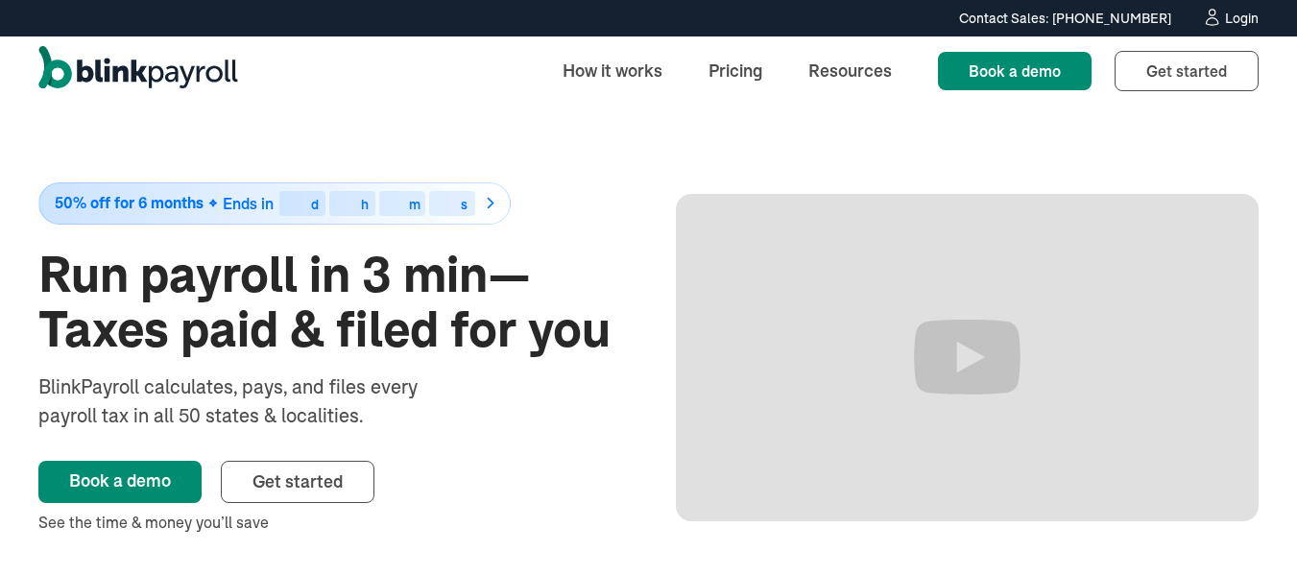  Describe the element at coordinates (415, 204) in the screenshot. I see `div: m` at that location.